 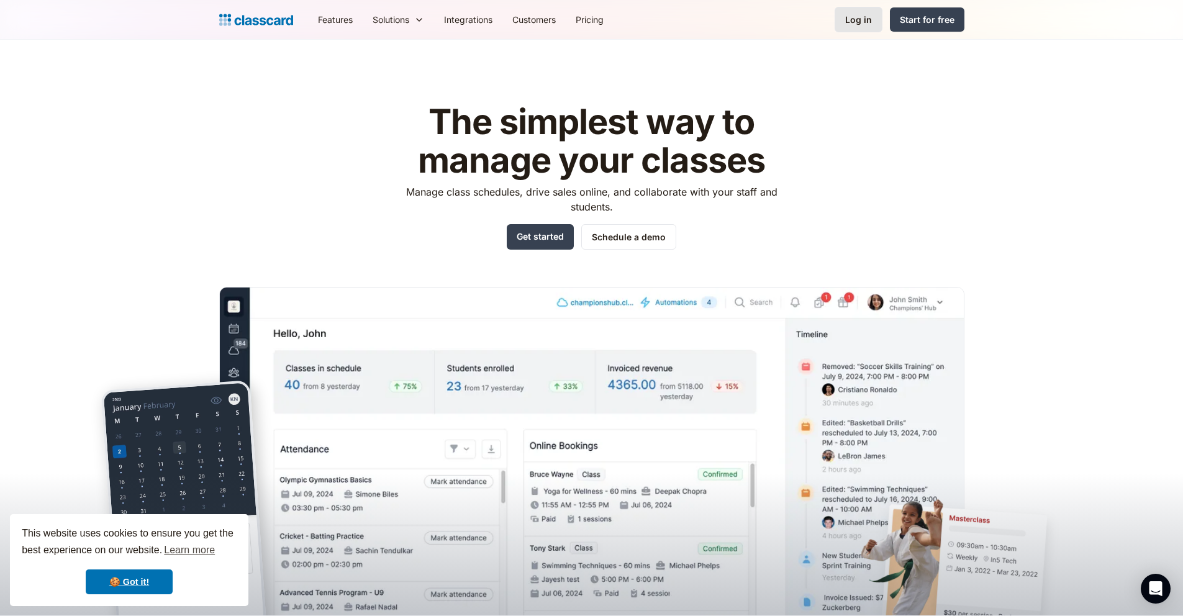 I want to click on a: home, so click(x=256, y=20).